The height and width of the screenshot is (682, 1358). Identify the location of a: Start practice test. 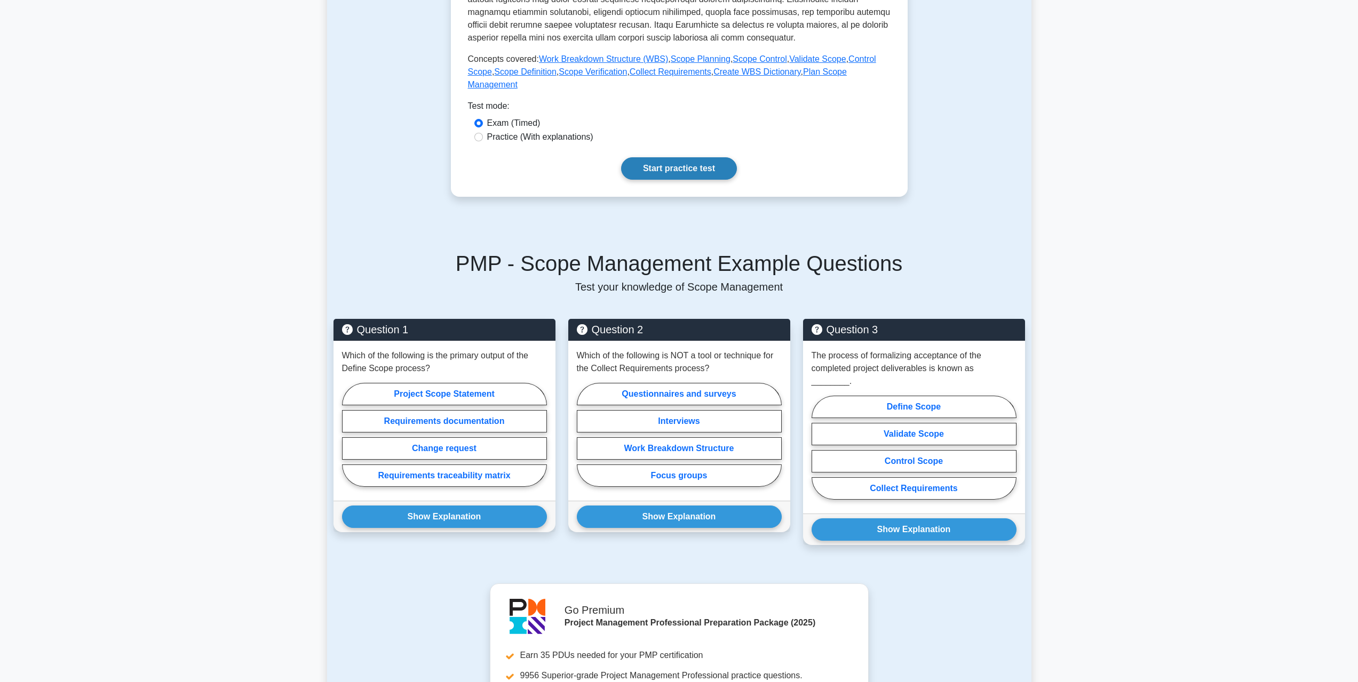
(679, 169).